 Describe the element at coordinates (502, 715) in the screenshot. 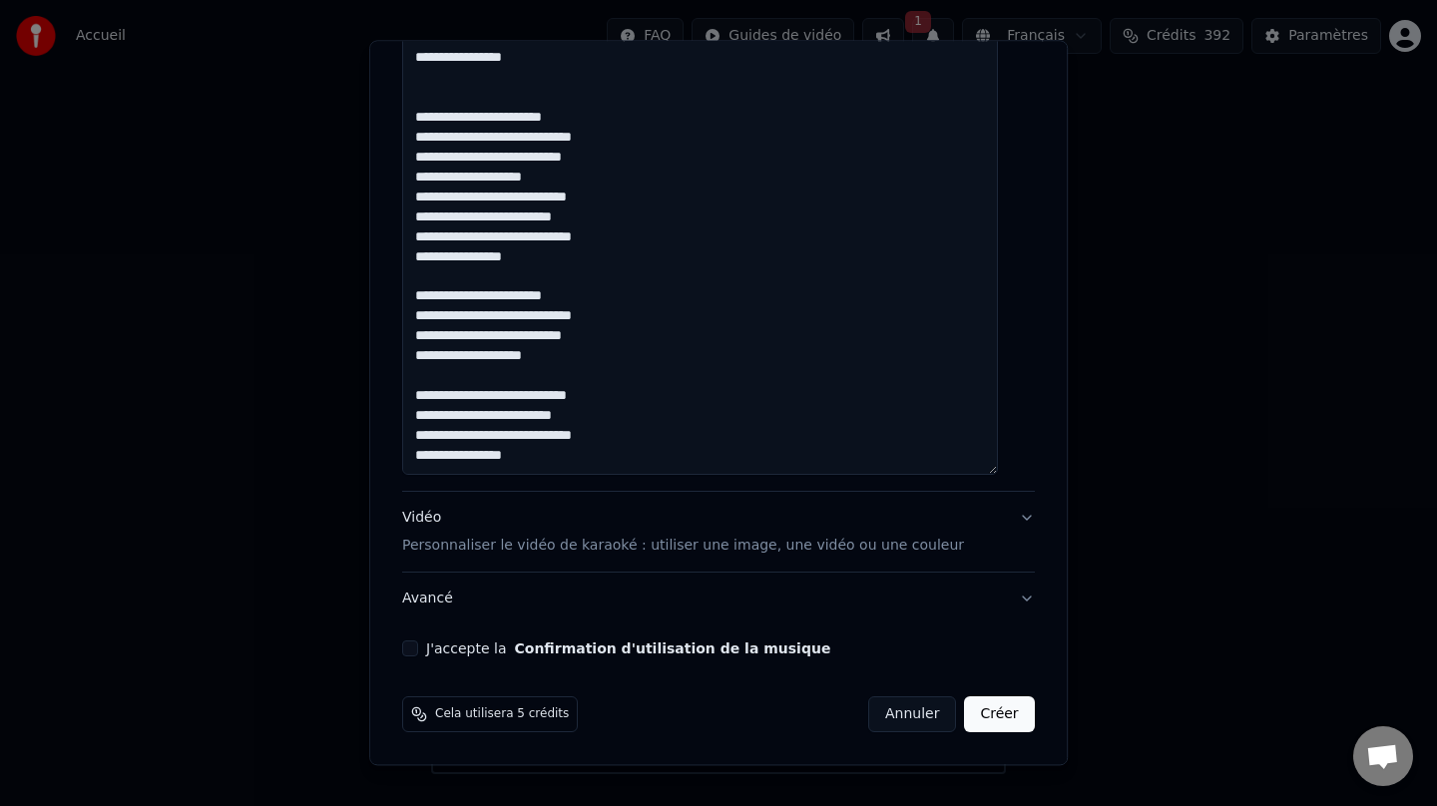

I see `span: Cela utilisera 5 crédits` at that location.